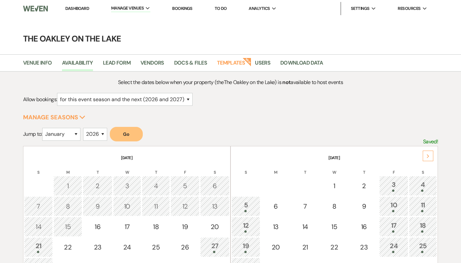 The image size is (461, 263). I want to click on span: Manage Venues, so click(127, 8).